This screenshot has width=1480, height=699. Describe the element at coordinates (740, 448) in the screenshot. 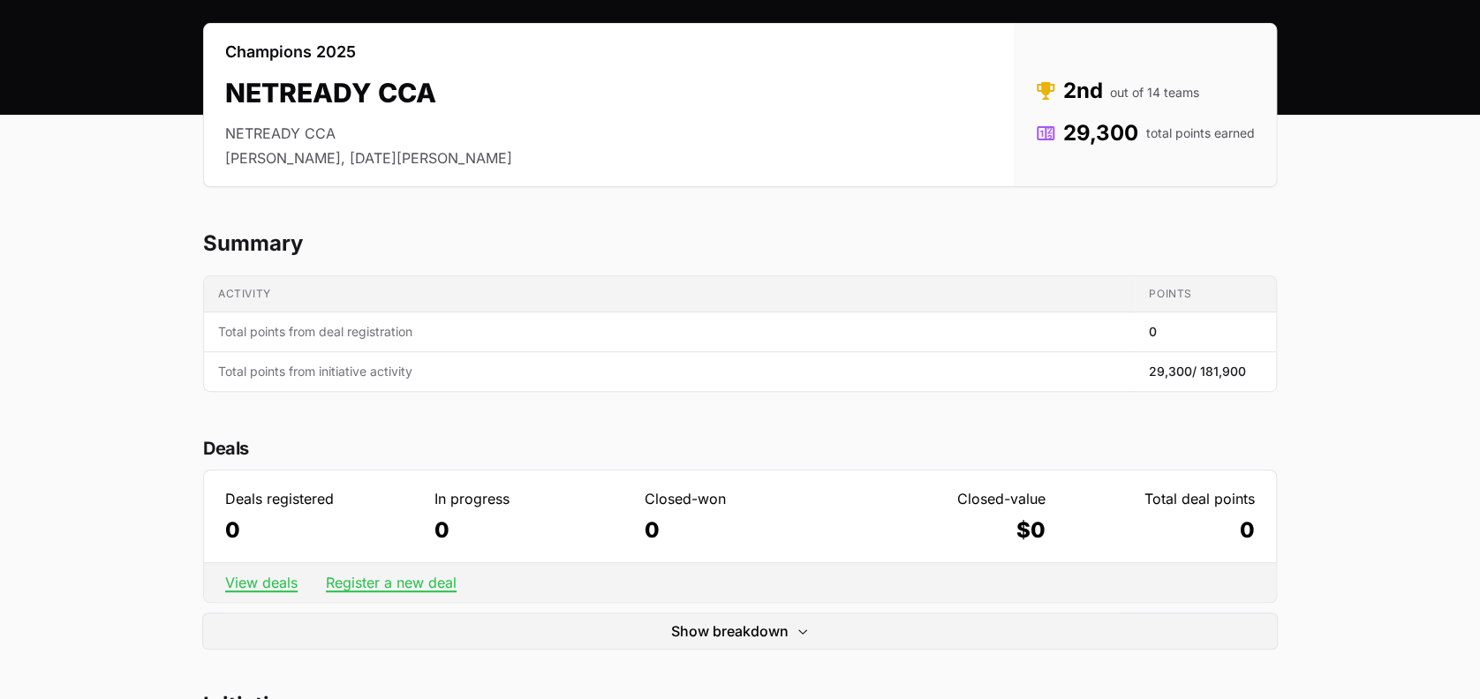

I see `h2: Deals` at that location.